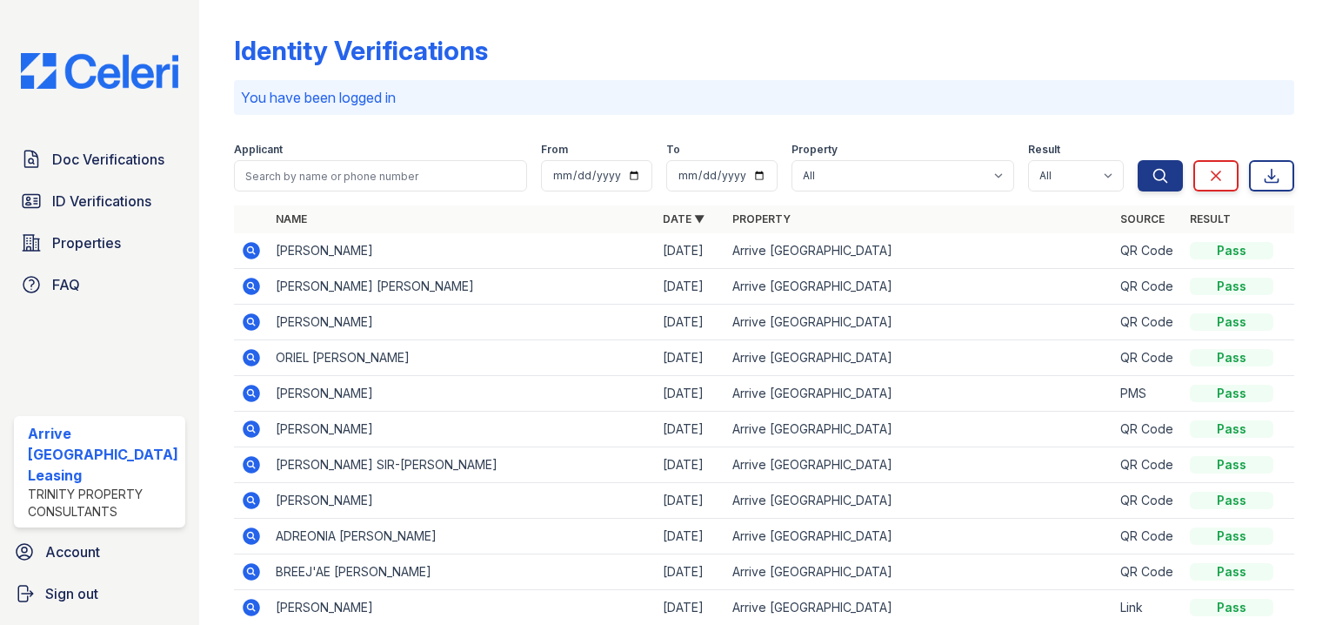 The height and width of the screenshot is (625, 1329). Describe the element at coordinates (99, 201) in the screenshot. I see `a: ID Verifications` at that location.